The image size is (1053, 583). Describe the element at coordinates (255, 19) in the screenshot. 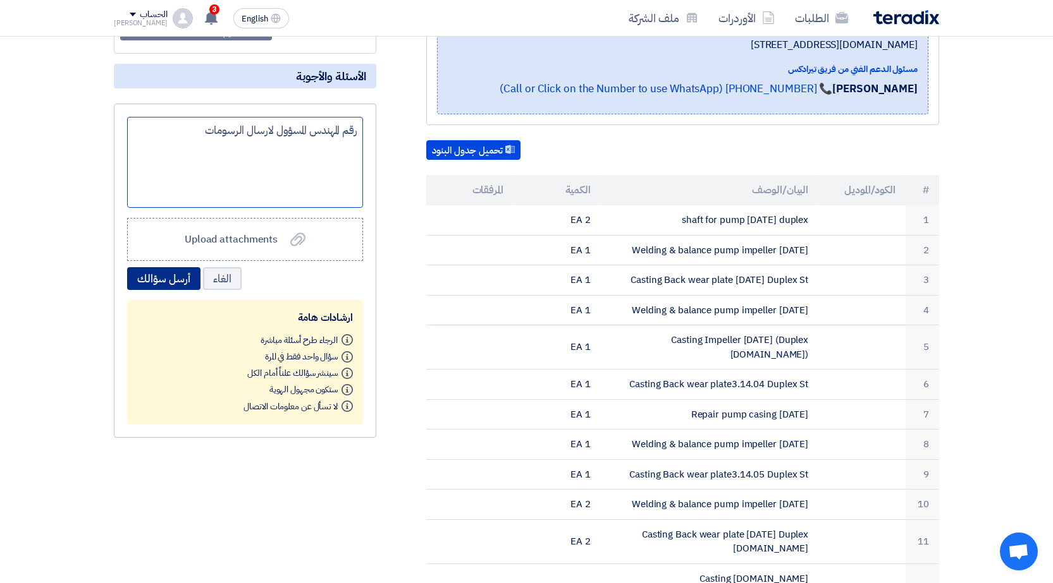

I see `span: English` at that location.